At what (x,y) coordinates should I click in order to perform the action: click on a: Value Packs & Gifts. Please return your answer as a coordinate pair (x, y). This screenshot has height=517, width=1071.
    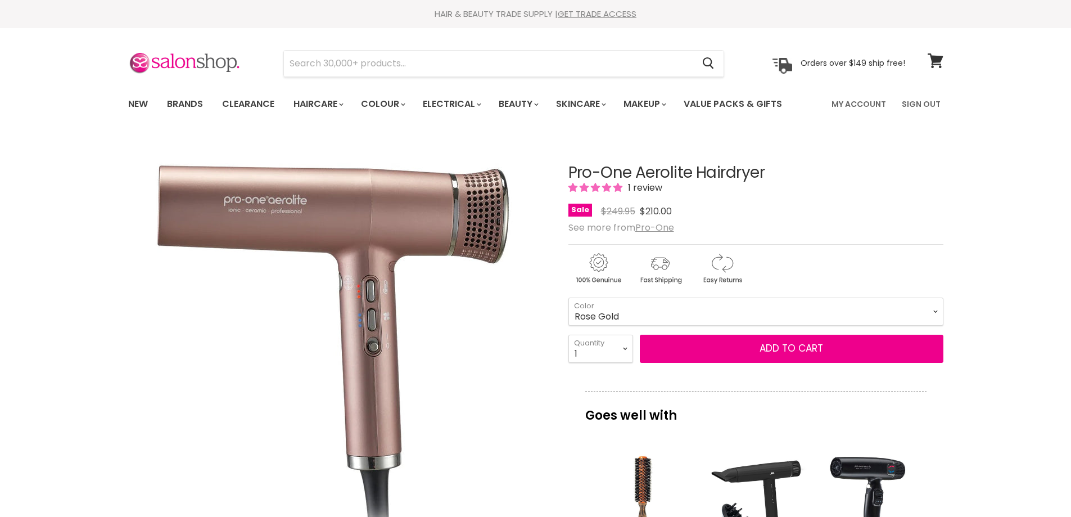
    Looking at the image, I should click on (733, 104).